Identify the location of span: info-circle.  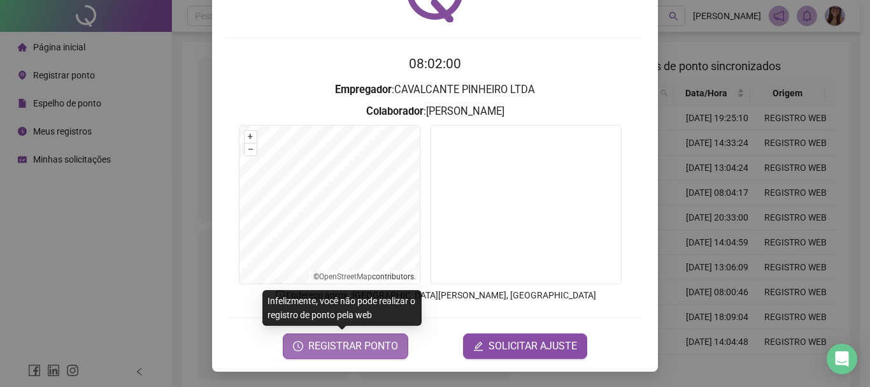
(280, 294).